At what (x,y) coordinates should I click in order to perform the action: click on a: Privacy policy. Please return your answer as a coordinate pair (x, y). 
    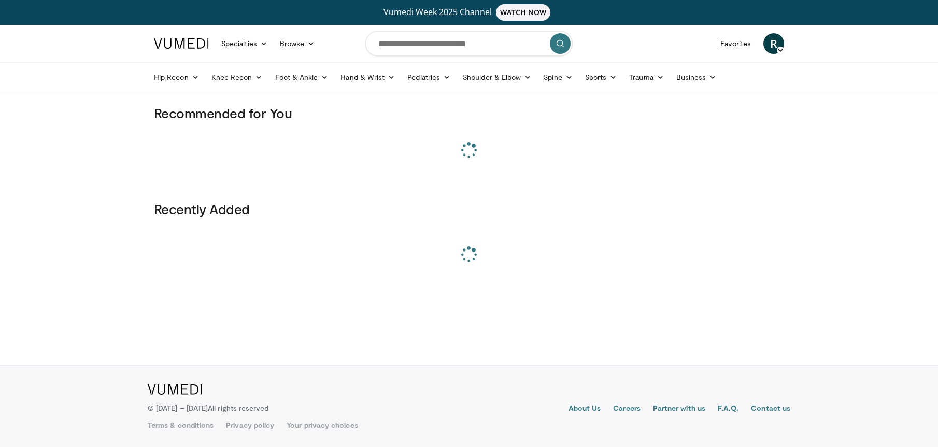
    Looking at the image, I should click on (250, 425).